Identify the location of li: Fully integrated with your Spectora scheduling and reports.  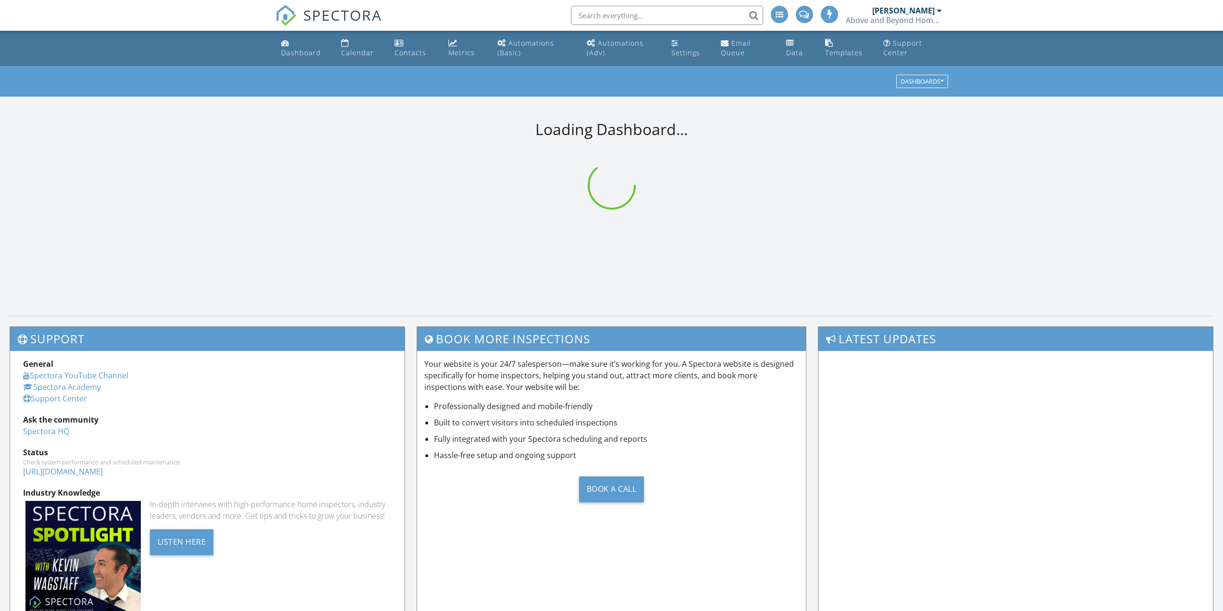
(616, 439).